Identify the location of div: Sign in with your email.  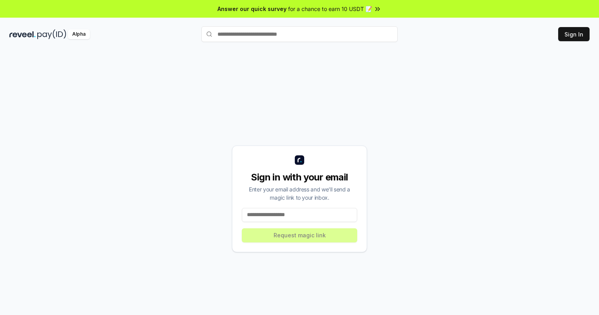
(299, 177).